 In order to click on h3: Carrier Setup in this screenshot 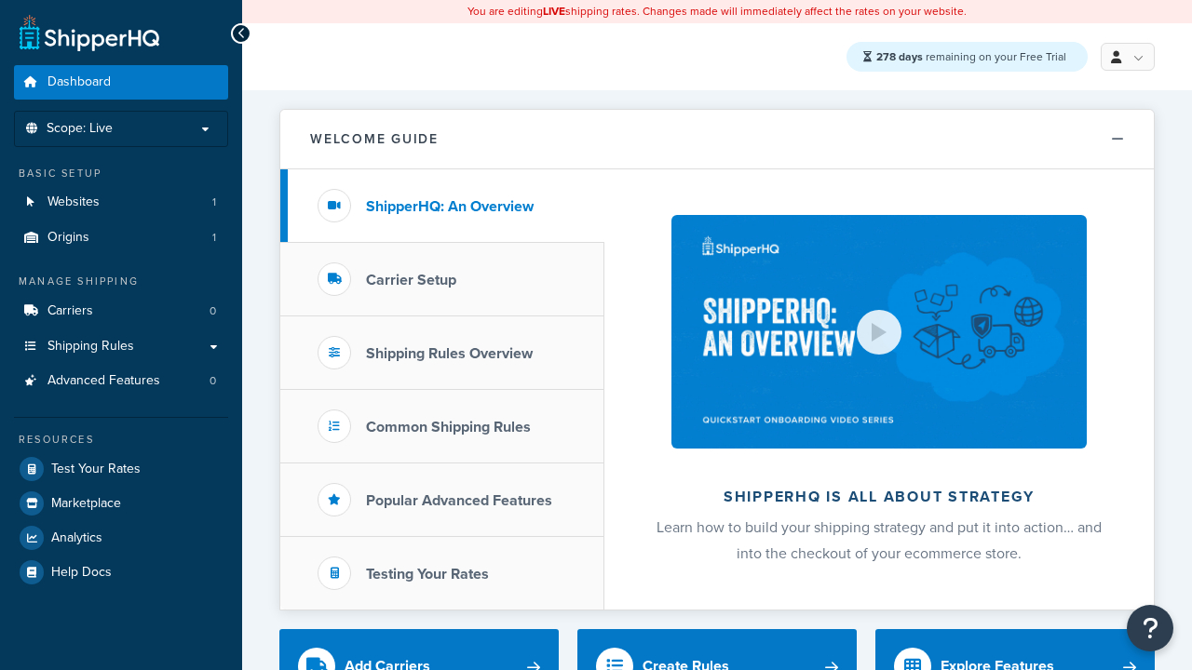, I will do `click(411, 280)`.